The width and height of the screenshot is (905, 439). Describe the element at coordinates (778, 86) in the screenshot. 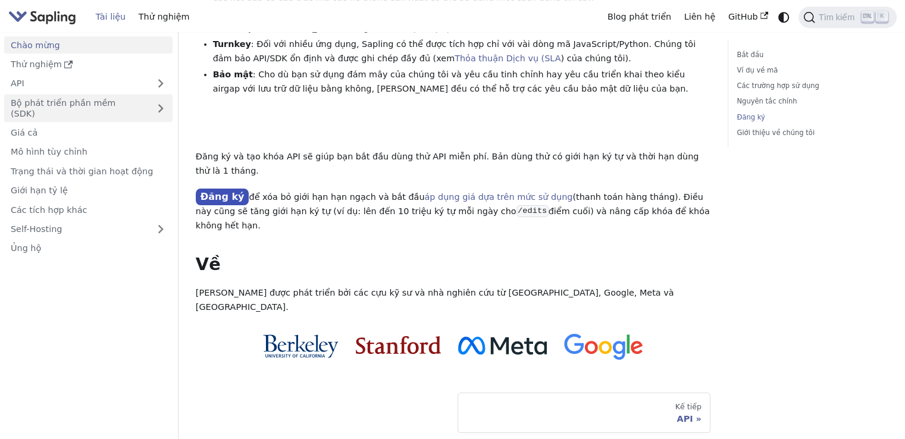

I see `font: Các trường hợp sử dụng` at that location.